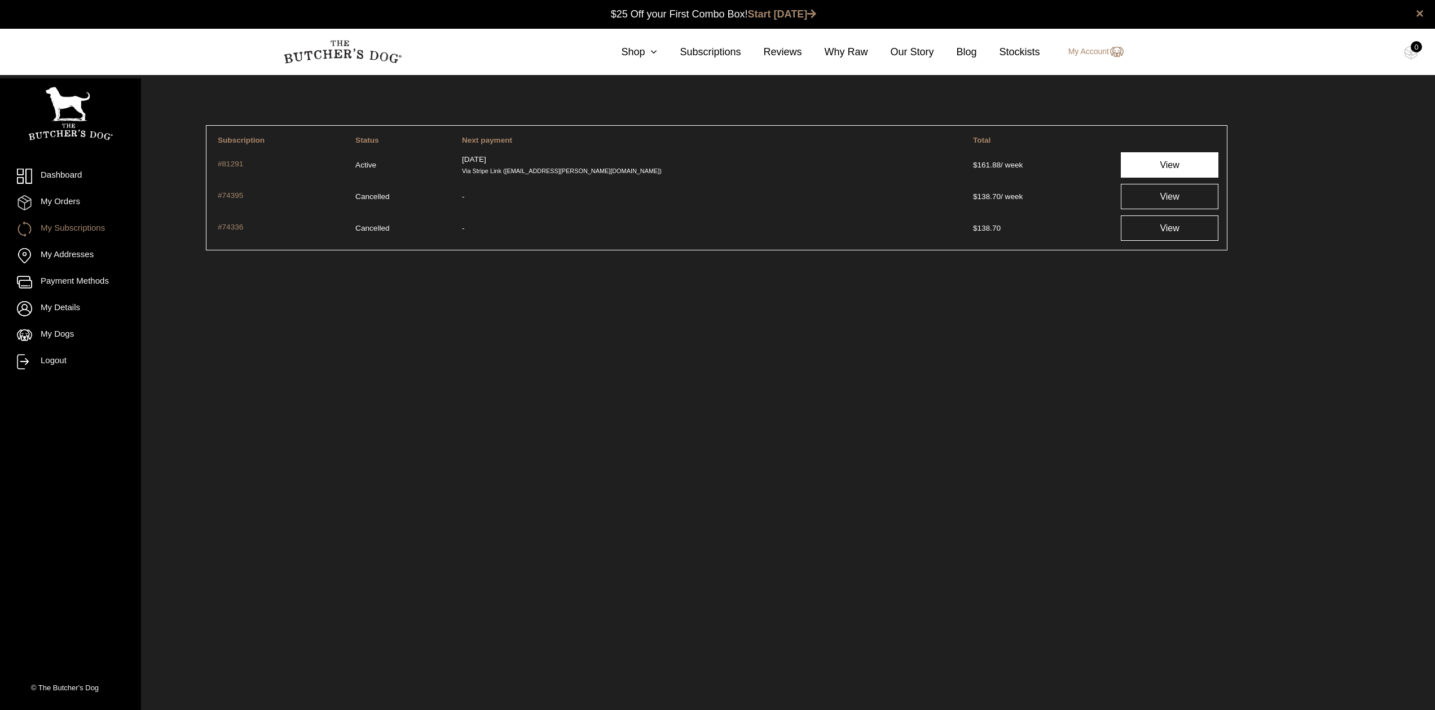 This screenshot has height=710, width=1435. I want to click on a: My Orders, so click(70, 202).